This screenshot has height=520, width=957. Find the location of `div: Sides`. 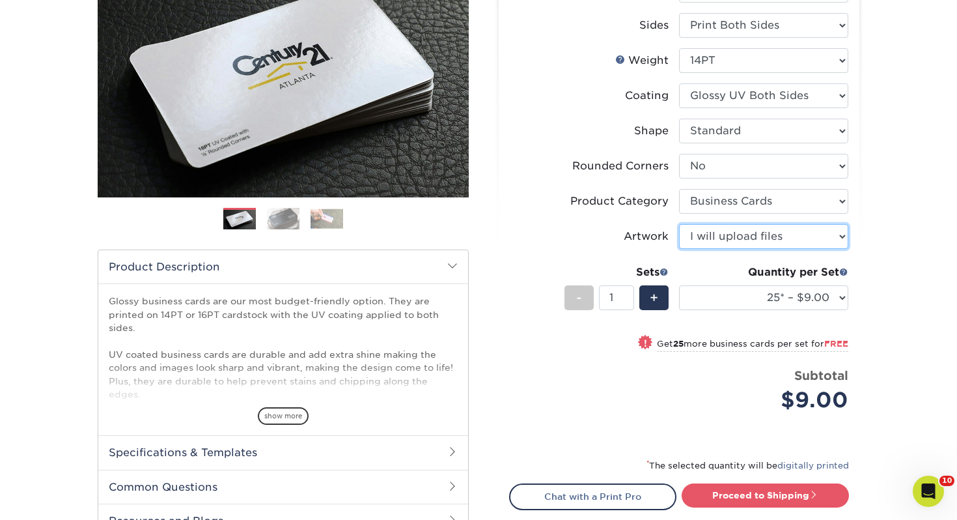

div: Sides is located at coordinates (654, 25).